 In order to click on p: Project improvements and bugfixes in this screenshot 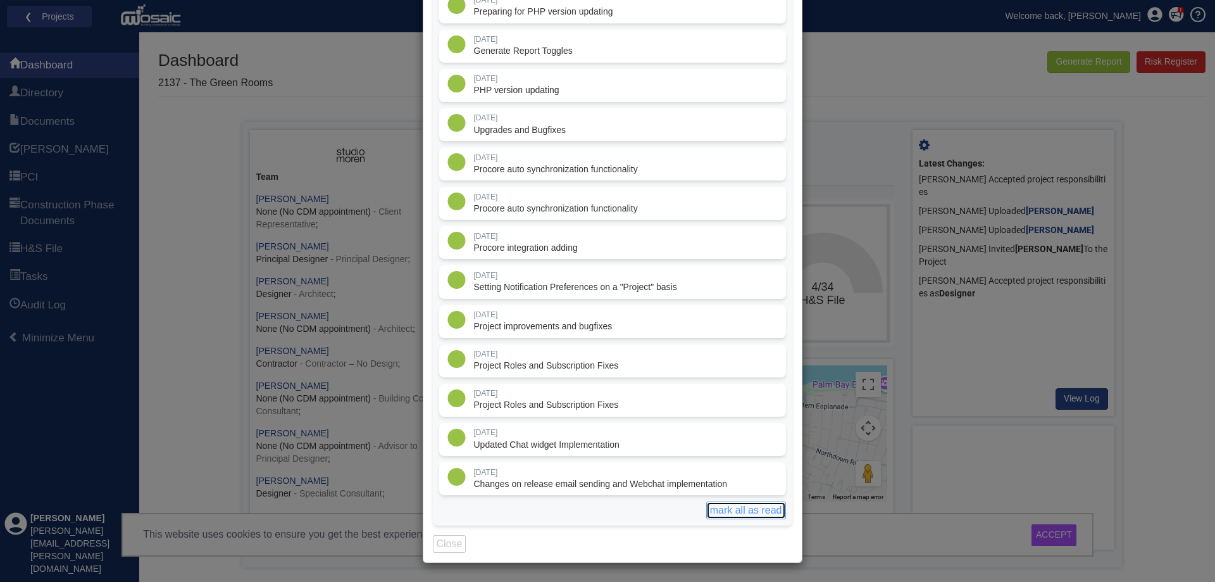, I will do `click(543, 327)`.